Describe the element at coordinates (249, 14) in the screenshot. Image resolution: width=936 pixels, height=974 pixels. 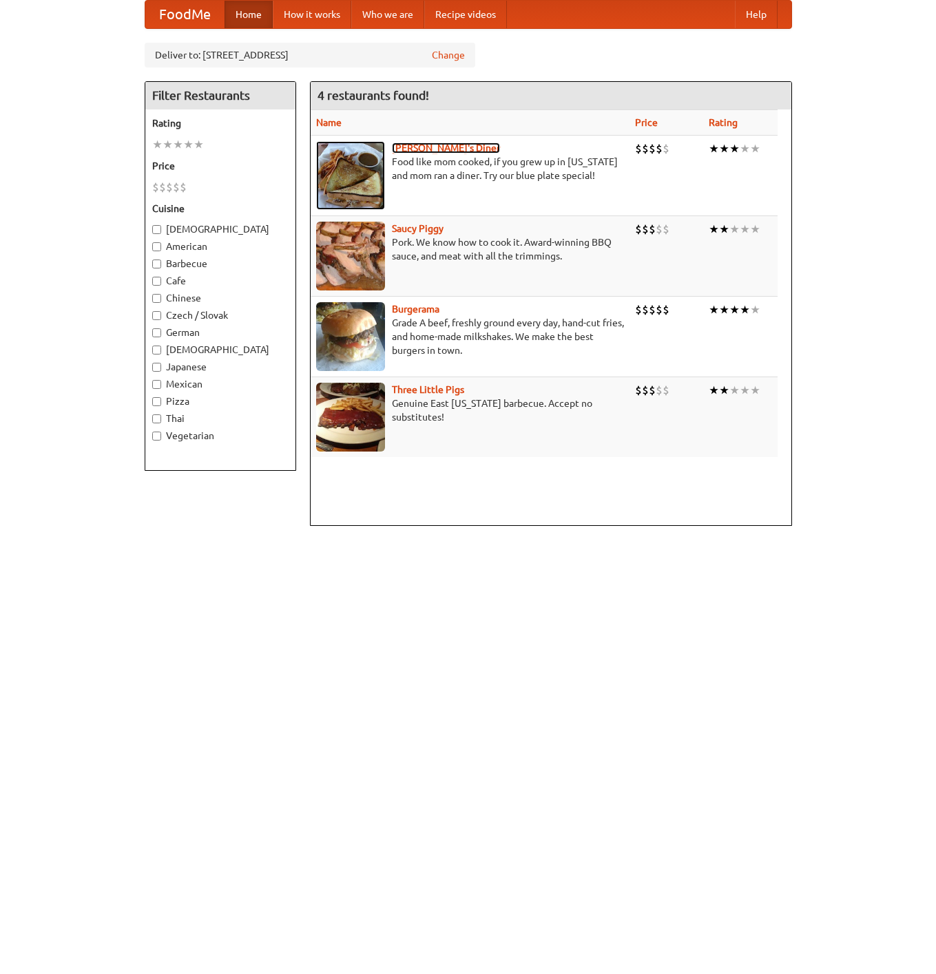
I see `a: Home` at that location.